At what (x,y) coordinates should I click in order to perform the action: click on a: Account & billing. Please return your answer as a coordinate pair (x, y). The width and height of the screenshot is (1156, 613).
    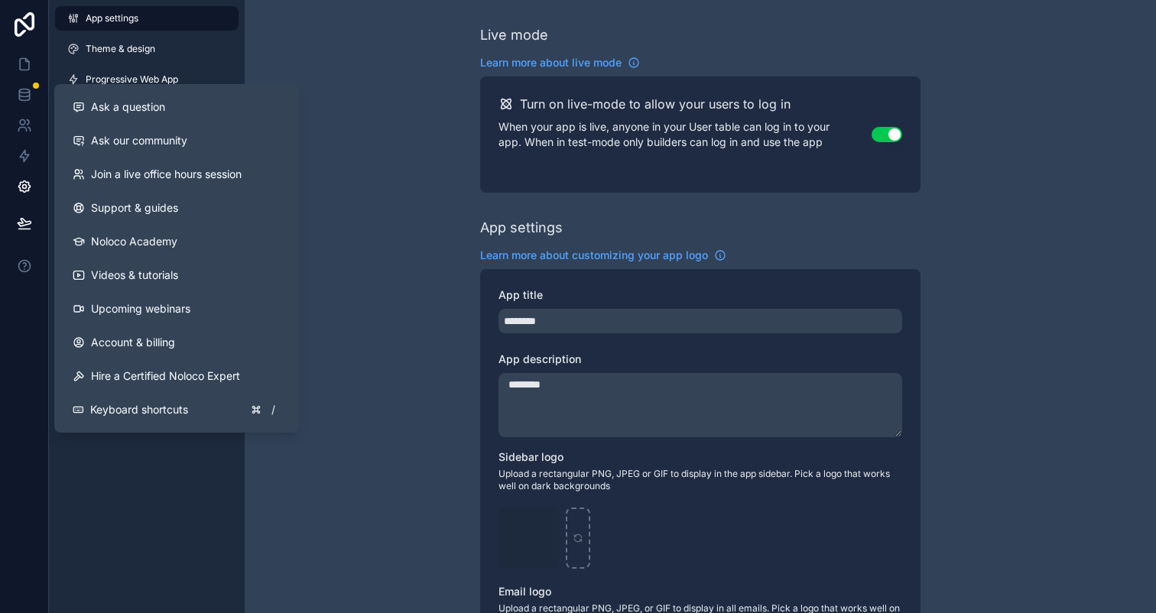
    Looking at the image, I should click on (177, 343).